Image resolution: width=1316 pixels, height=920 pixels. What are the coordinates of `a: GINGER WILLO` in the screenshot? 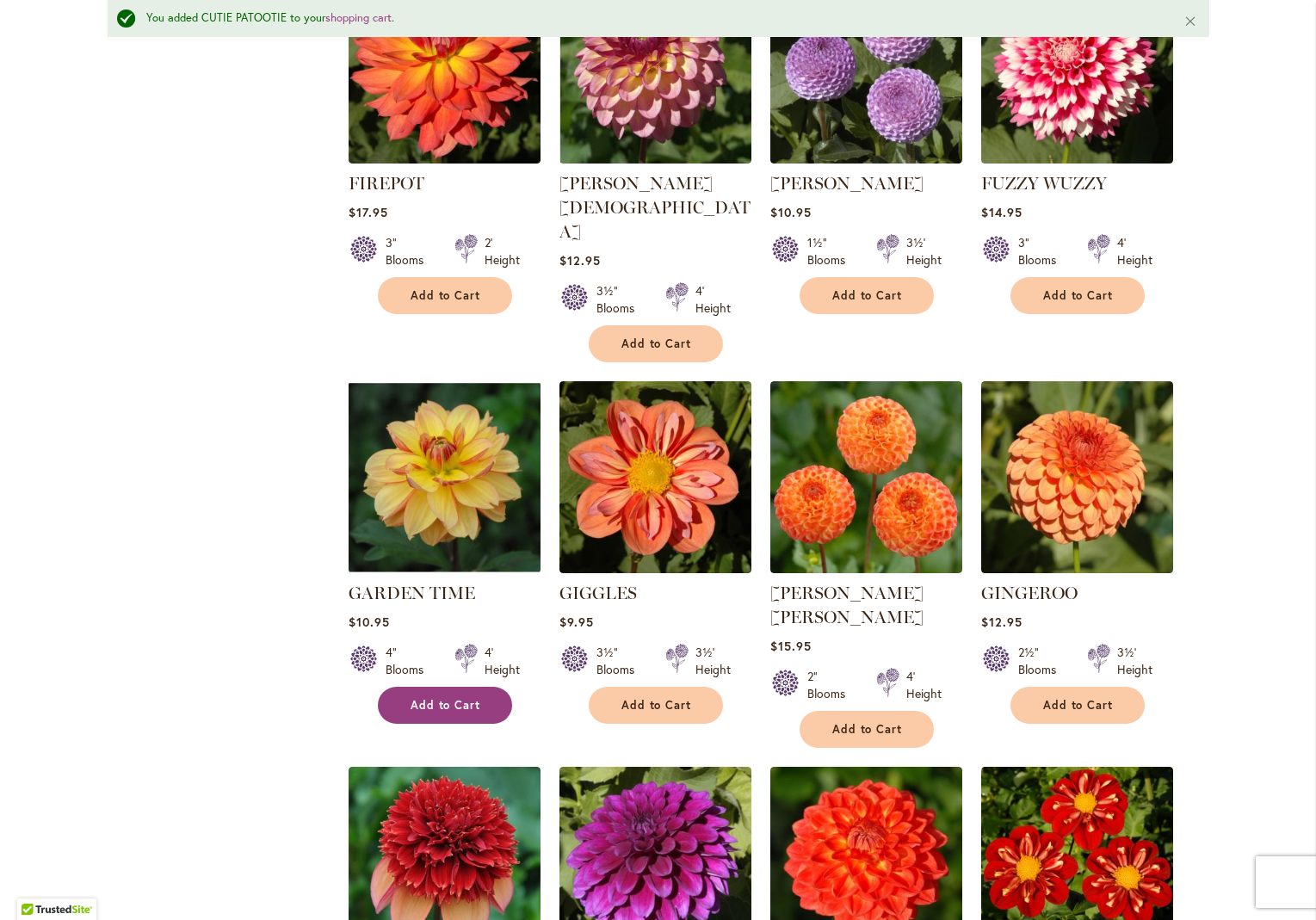 It's located at (866, 568).